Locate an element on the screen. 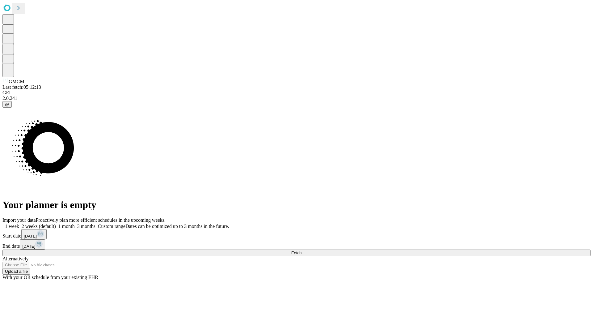  div: Start date is located at coordinates (296, 234).